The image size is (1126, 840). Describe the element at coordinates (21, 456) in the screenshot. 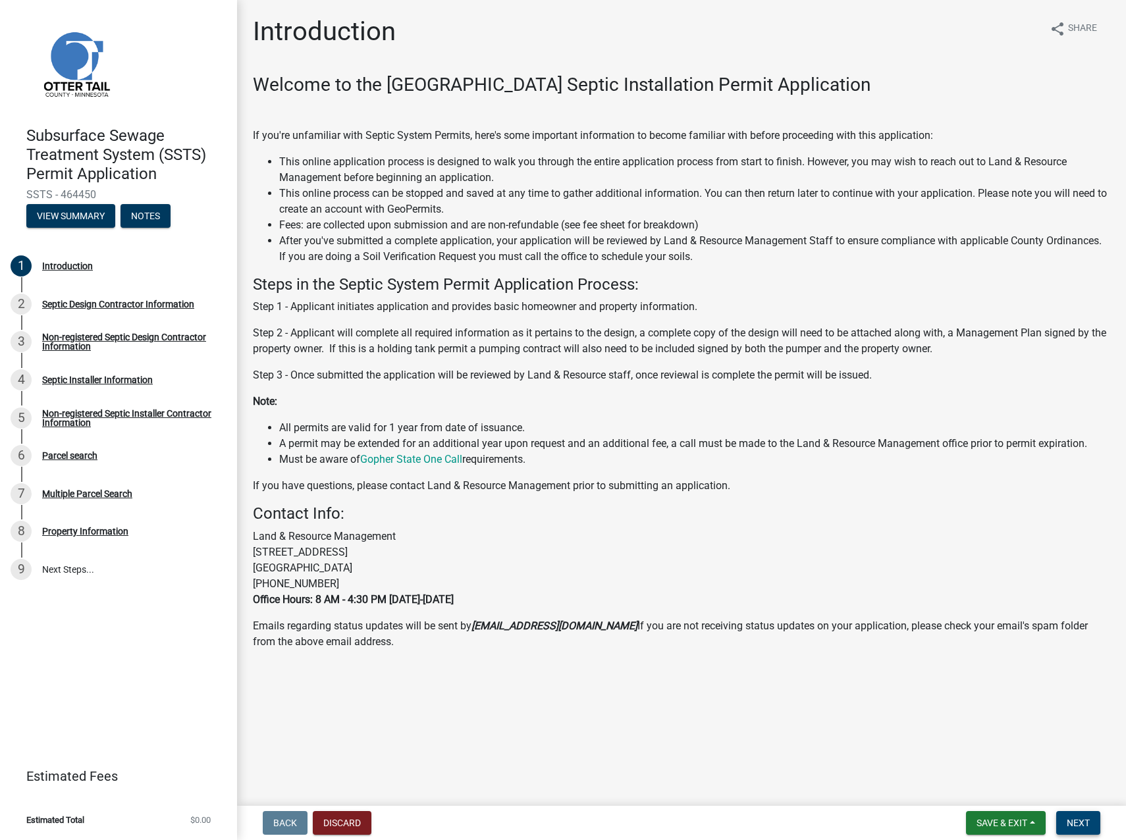

I see `div: 6` at that location.